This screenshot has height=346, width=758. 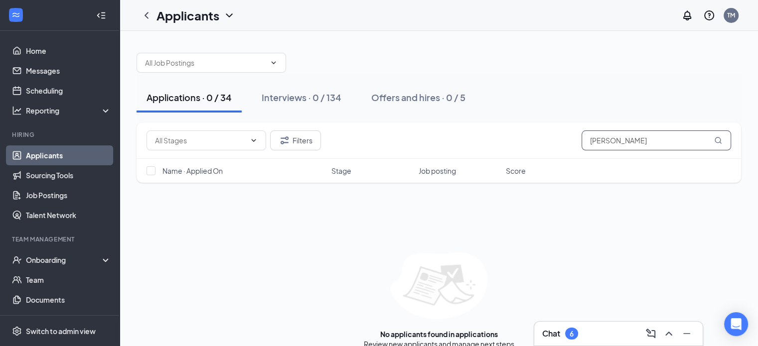 What do you see at coordinates (686, 334) in the screenshot?
I see `svg: Minimize` at bounding box center [686, 334].